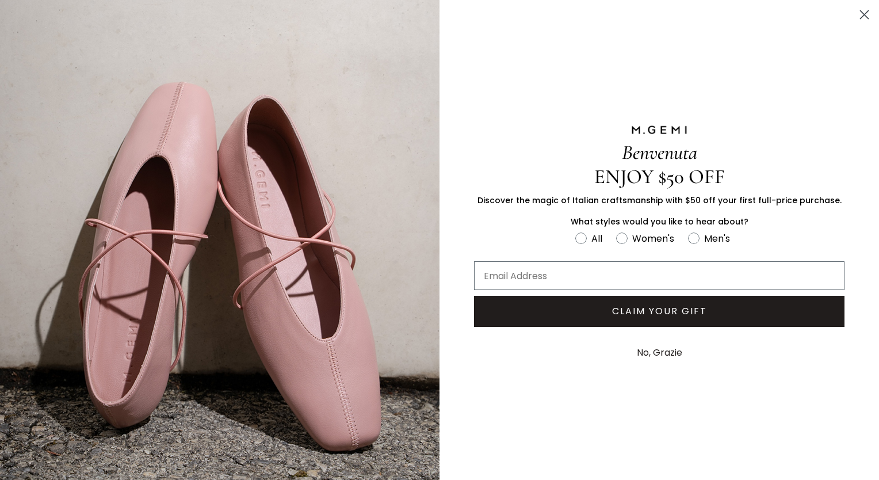  Describe the element at coordinates (659, 353) in the screenshot. I see `button: No, Grazie` at that location.